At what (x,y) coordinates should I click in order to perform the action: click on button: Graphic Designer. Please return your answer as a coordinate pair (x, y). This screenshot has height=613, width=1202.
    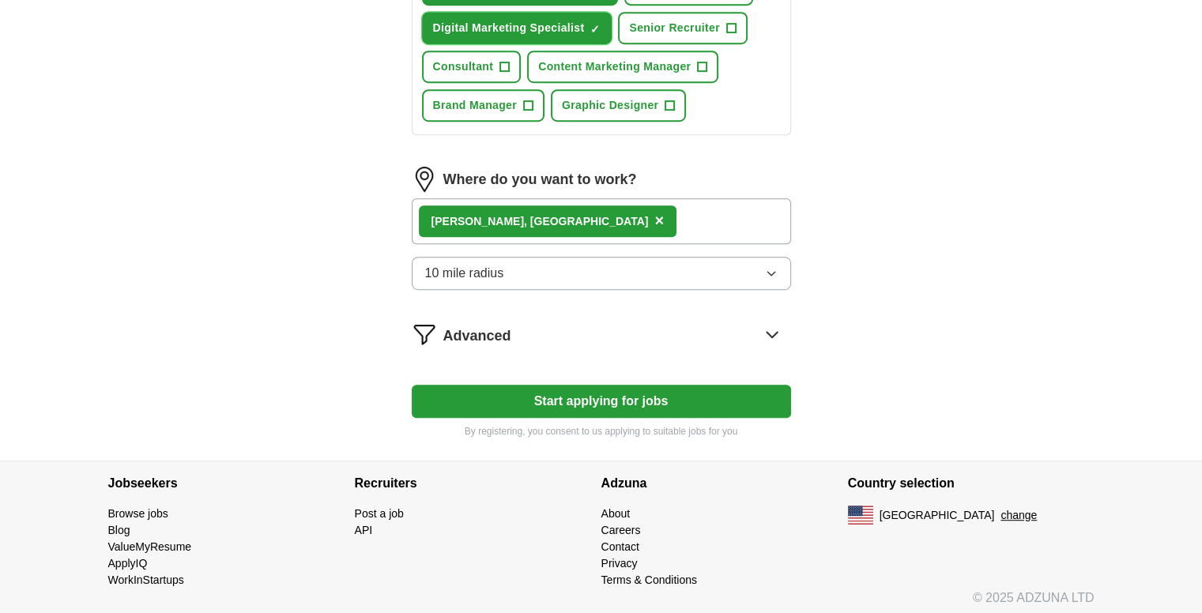
    Looking at the image, I should click on (618, 105).